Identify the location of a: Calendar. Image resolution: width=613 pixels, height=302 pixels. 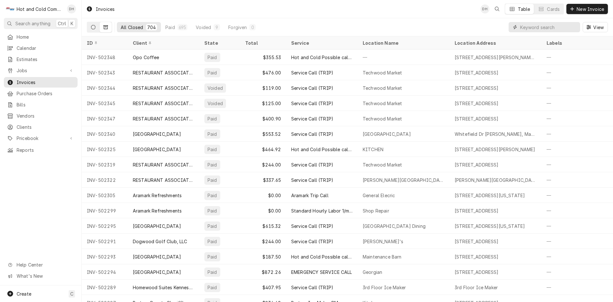
(41, 48).